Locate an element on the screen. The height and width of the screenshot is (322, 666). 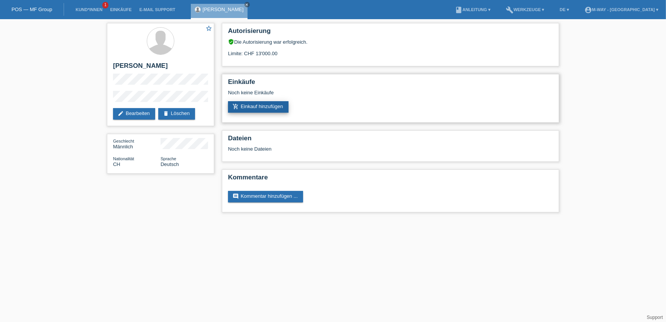
a: commentKommentar hinzufügen ... is located at coordinates (265, 196).